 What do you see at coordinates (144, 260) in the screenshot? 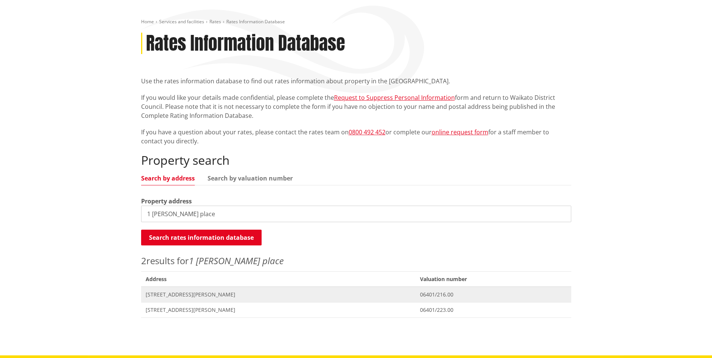
I see `span: 2` at bounding box center [144, 260].